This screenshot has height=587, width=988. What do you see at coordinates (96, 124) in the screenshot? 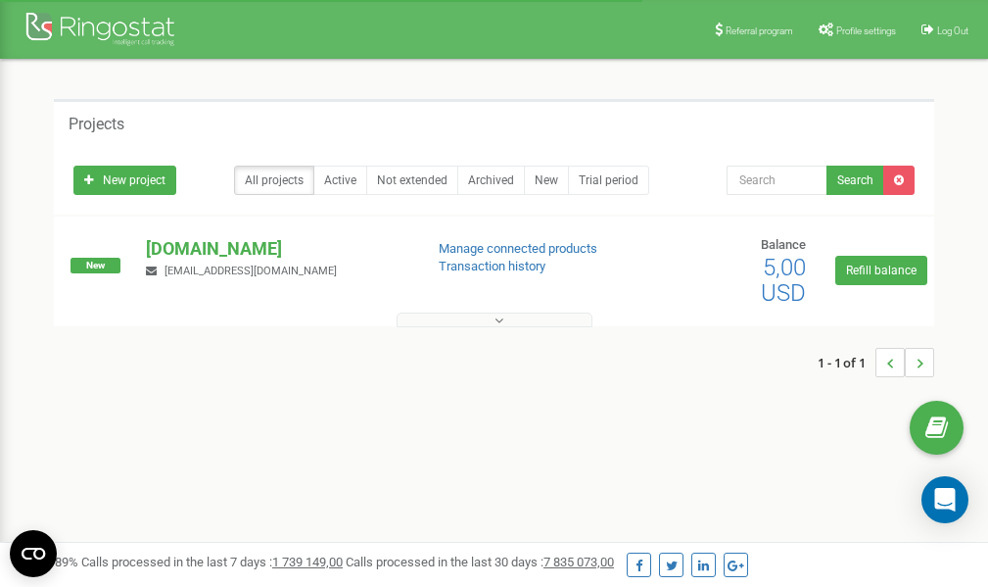
I see `h5: Projects` at bounding box center [96, 124].